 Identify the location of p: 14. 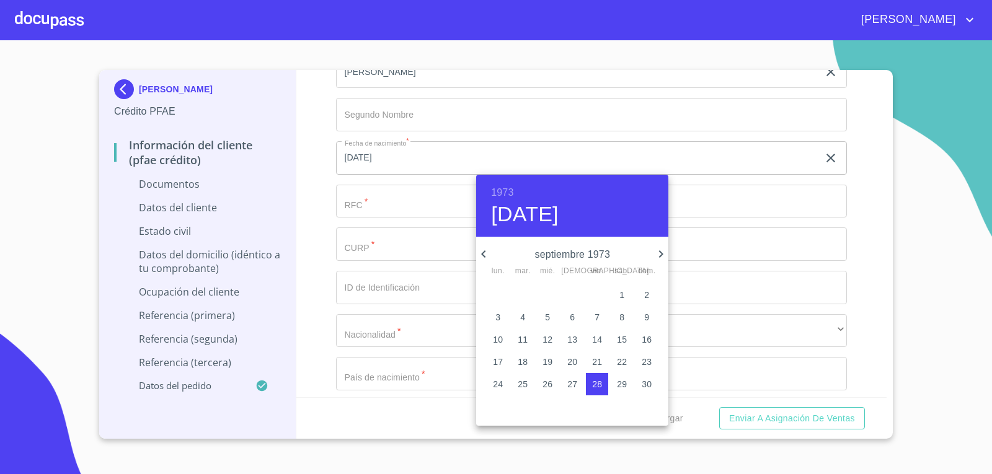
(597, 340).